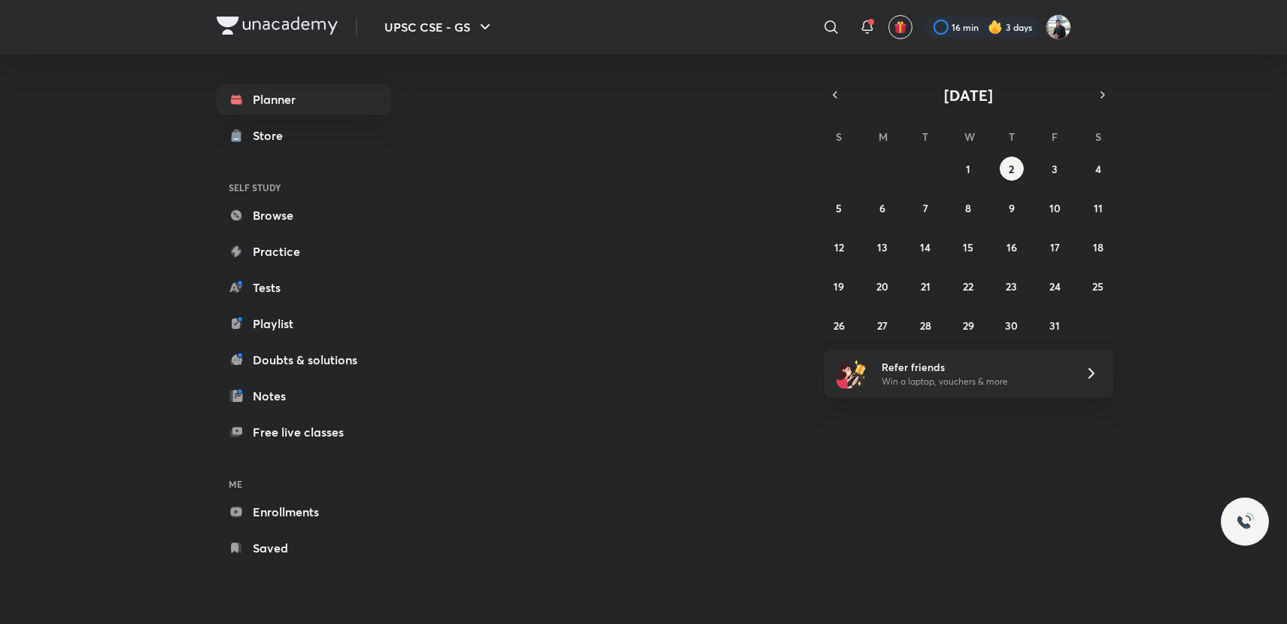  Describe the element at coordinates (1098, 208) in the screenshot. I see `abbr: October 11, 2025` at that location.